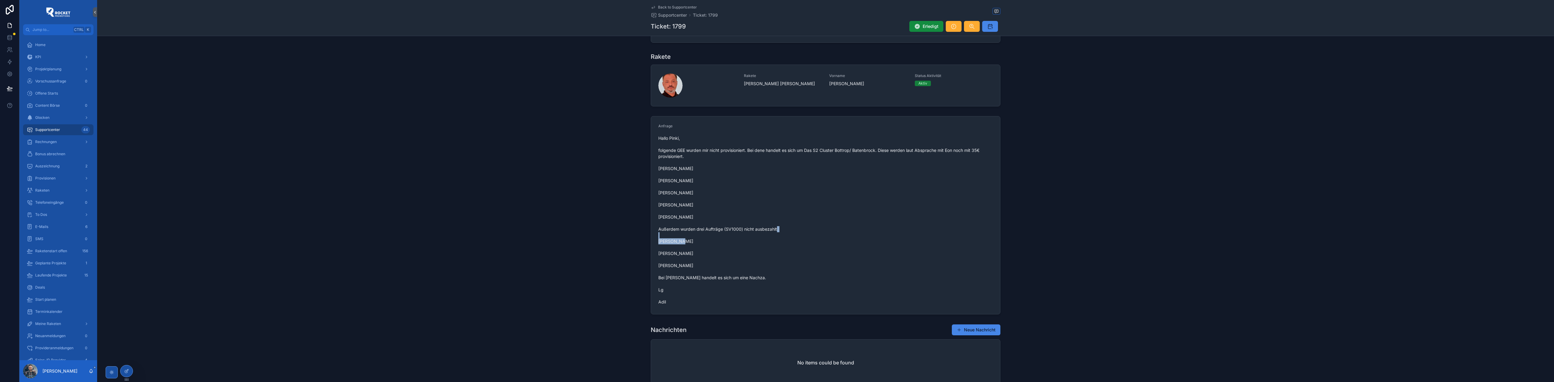 This screenshot has width=1554, height=382. I want to click on a: Raketen, so click(58, 191).